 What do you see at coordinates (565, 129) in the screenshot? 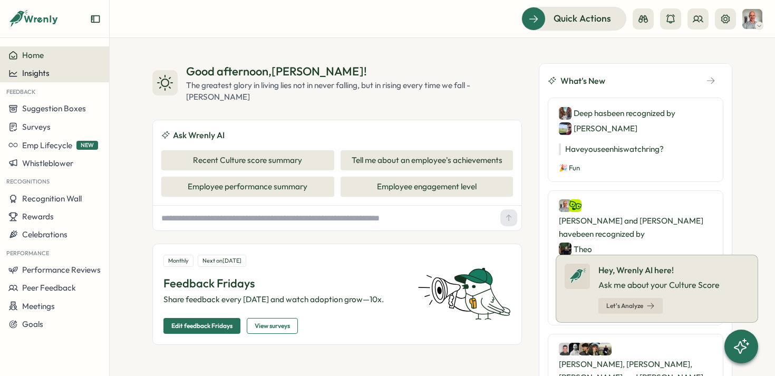
I see `img: Lars Koreska Andersen` at bounding box center [565, 129].